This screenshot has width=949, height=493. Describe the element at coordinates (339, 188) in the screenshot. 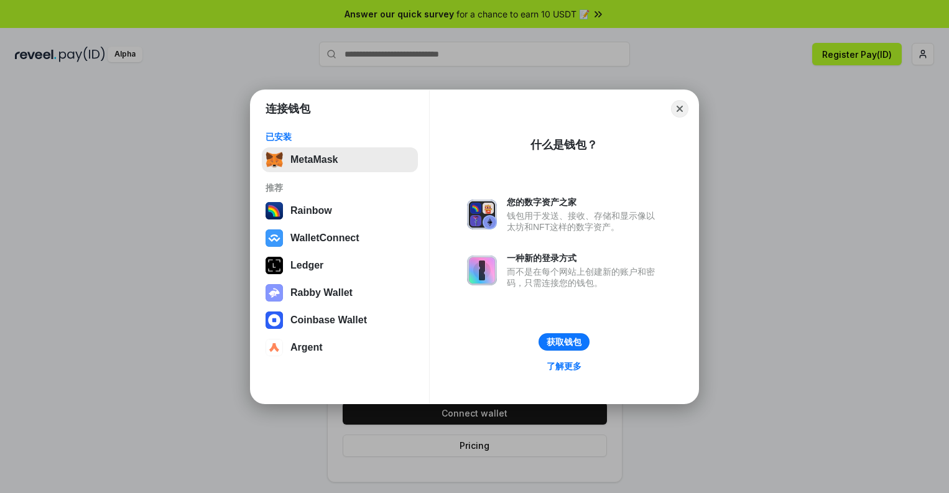

I see `div: 推荐` at that location.